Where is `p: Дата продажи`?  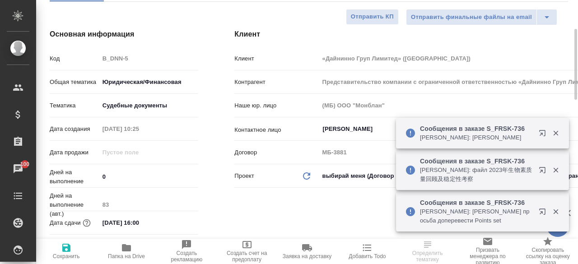 p: Дата продажи is located at coordinates (74, 153).